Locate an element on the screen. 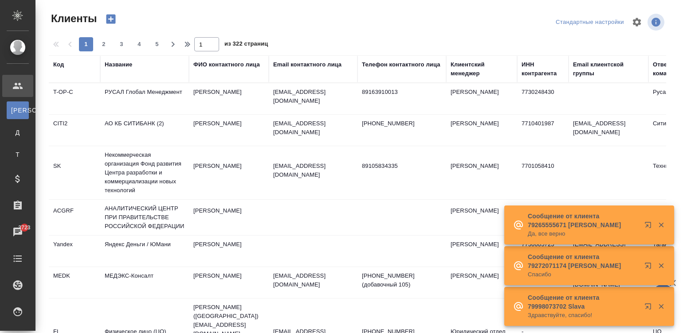 This screenshot has width=683, height=333. td: МЕДЭКС-Консалт is located at coordinates (145, 283).